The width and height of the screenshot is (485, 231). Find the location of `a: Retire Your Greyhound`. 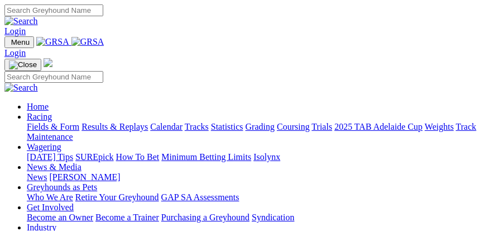

a: Retire Your Greyhound is located at coordinates (117, 197).